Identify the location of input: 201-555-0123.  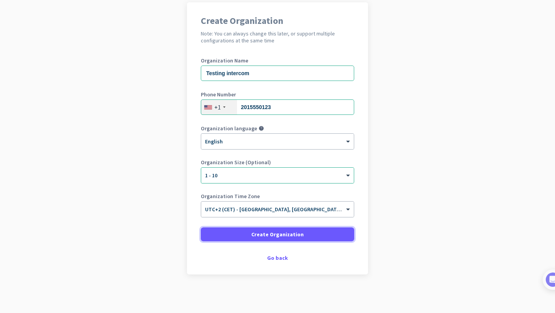
(278, 107).